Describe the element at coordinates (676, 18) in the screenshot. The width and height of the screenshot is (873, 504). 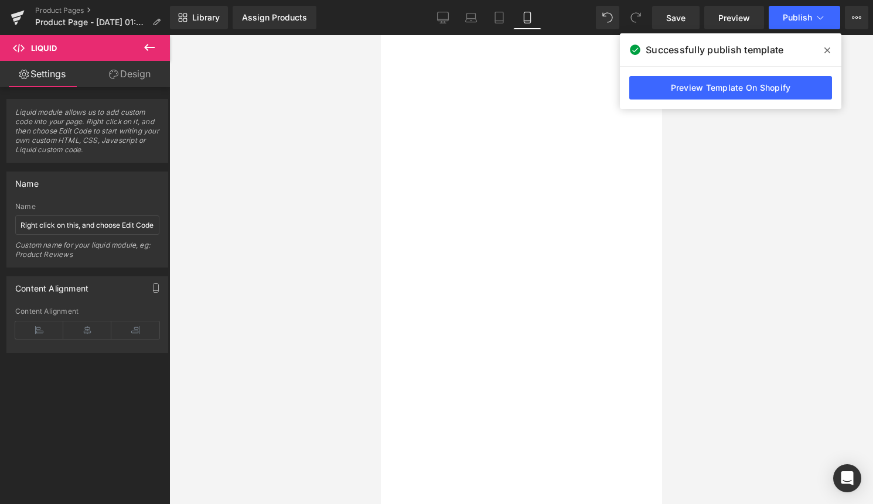
I see `span: Save` at that location.